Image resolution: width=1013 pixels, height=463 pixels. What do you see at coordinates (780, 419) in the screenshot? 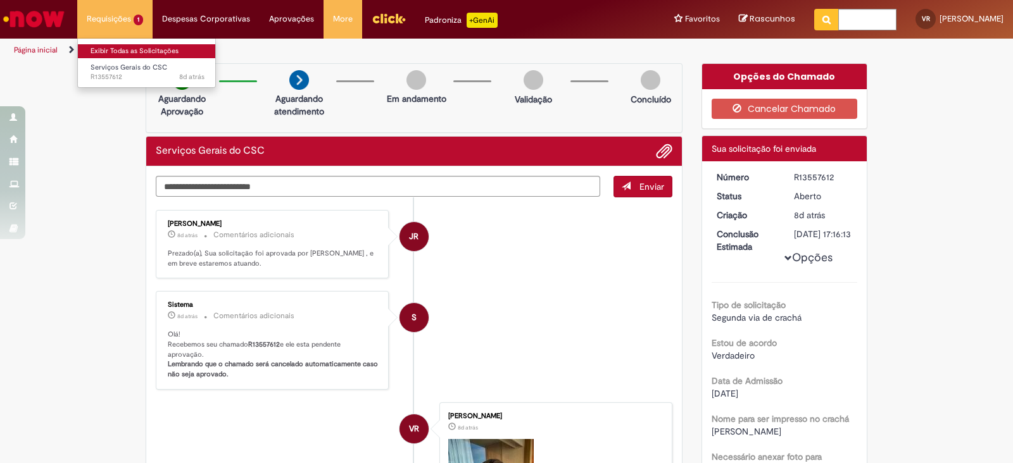
I see `b: Nome para ser impresso no crachá` at bounding box center [780, 419].